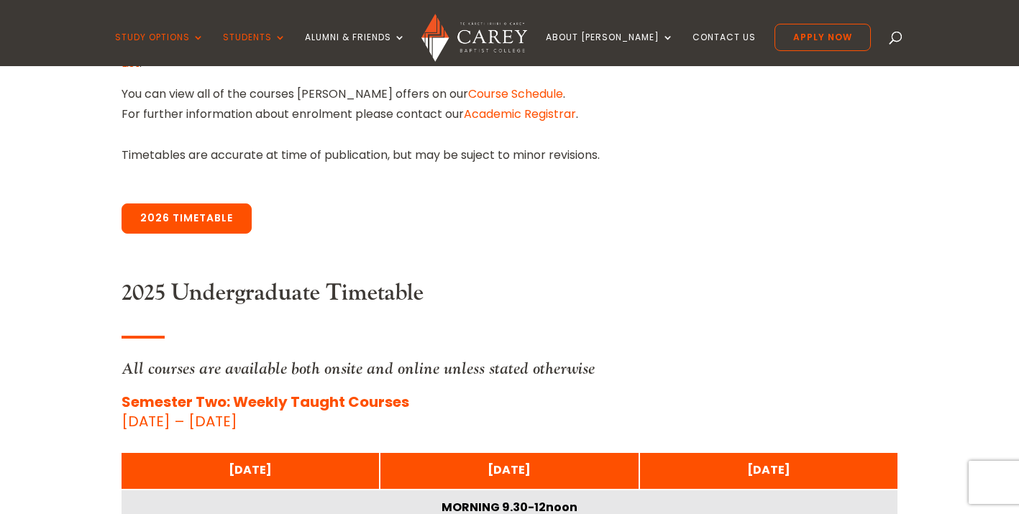 Image resolution: width=1019 pixels, height=514 pixels. What do you see at coordinates (160, 49) in the screenshot?
I see `a: Study Options` at bounding box center [160, 49].